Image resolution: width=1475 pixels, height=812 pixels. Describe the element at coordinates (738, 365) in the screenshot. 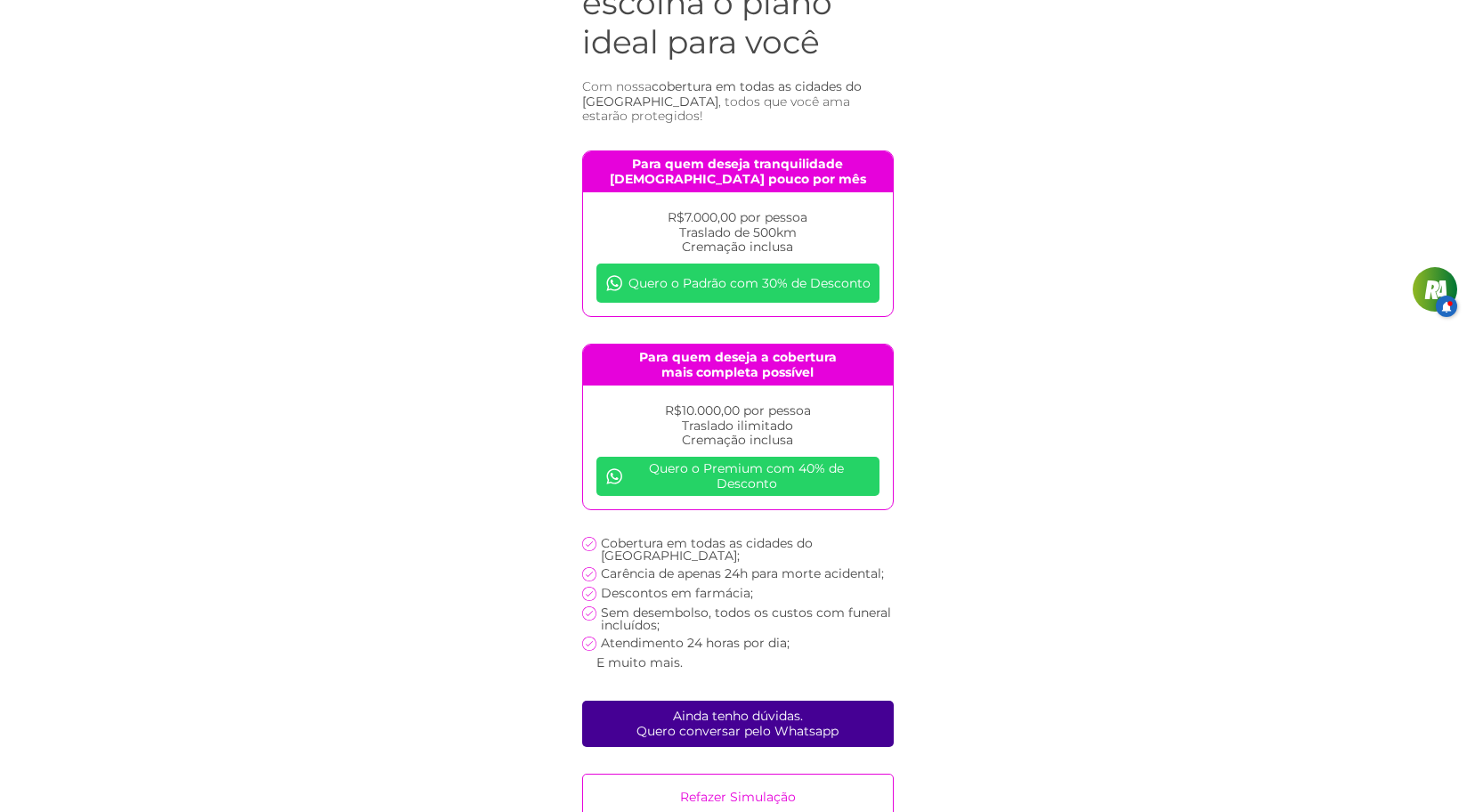

I see `h4: Para quem deseja a cobertura mais completa possível` at that location.